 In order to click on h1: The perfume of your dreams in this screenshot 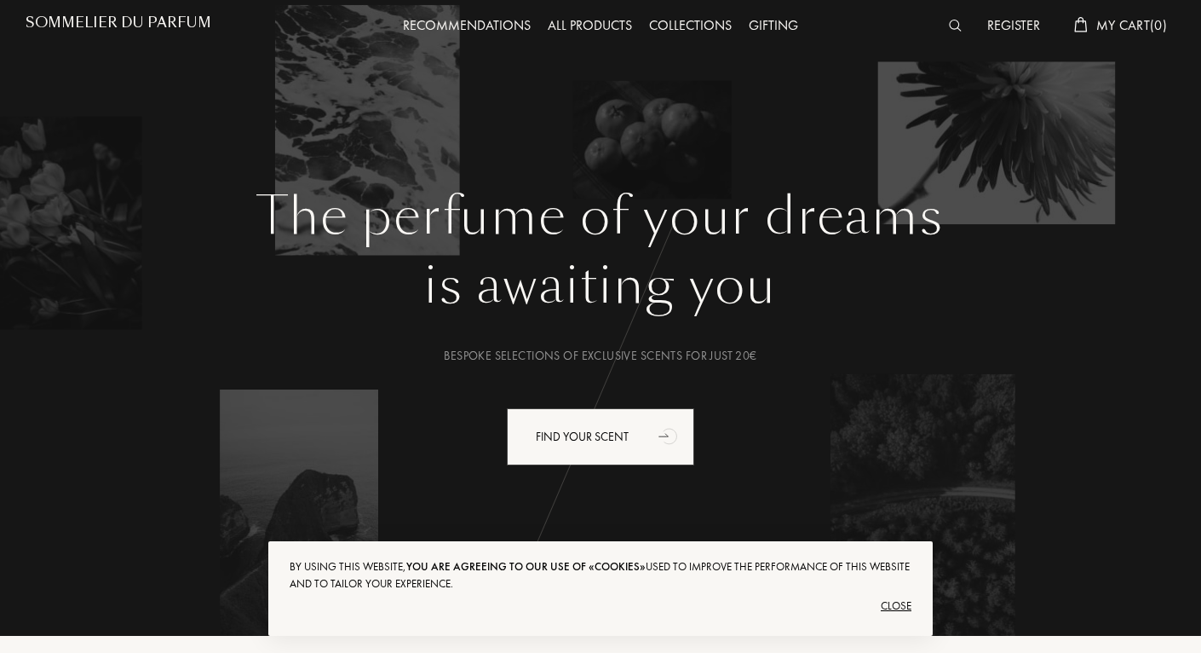, I will do `click(601, 216)`.